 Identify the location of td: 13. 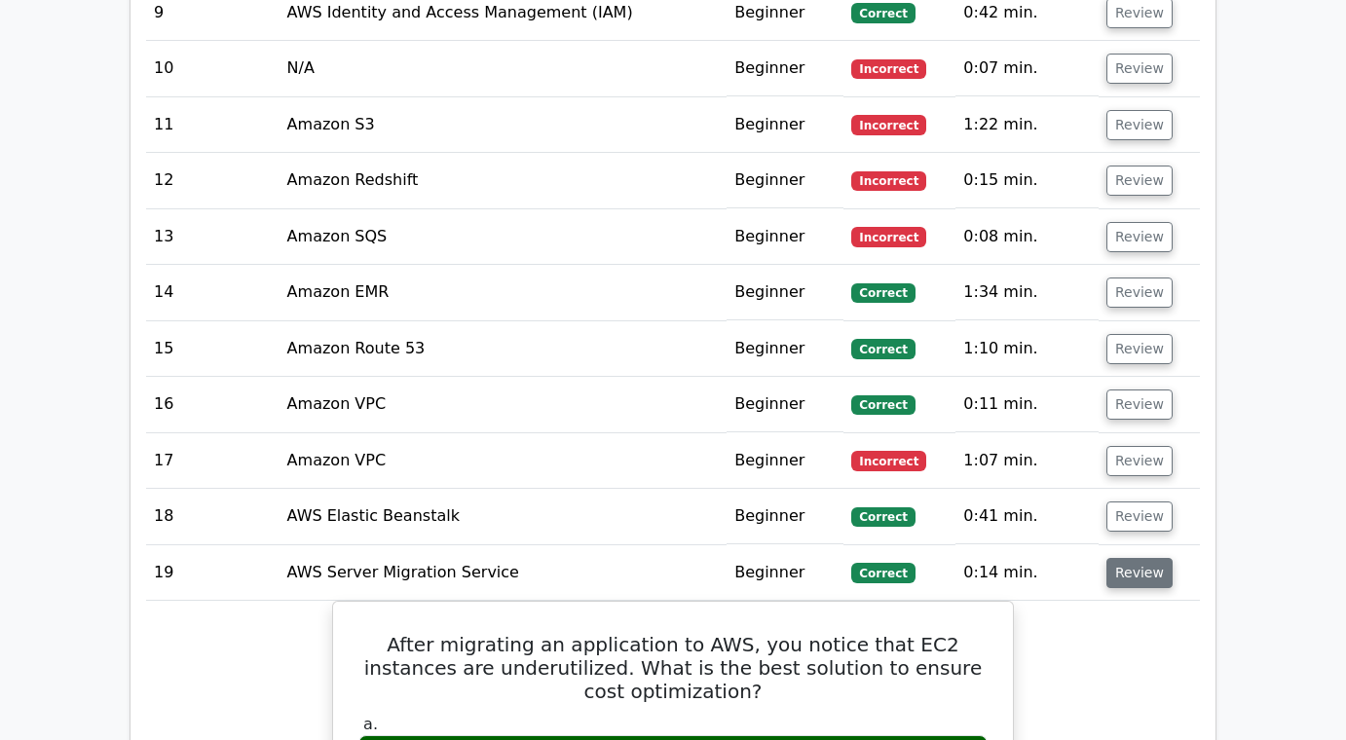
(212, 237).